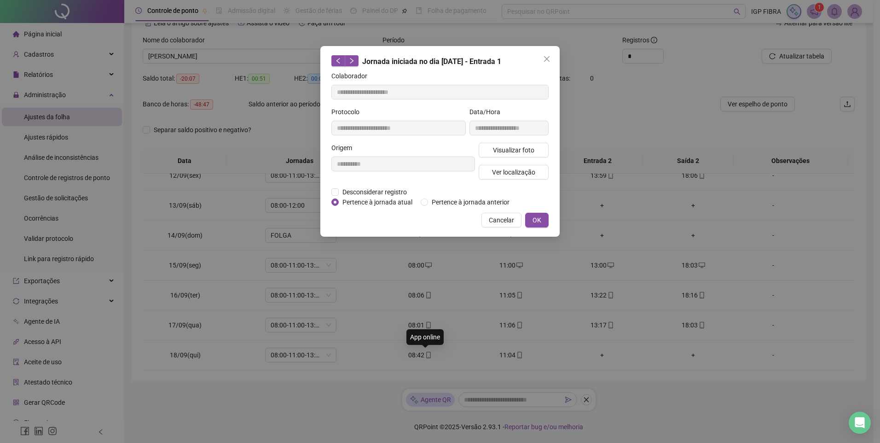 This screenshot has height=443, width=880. What do you see at coordinates (546, 59) in the screenshot?
I see `span: close` at bounding box center [546, 59].